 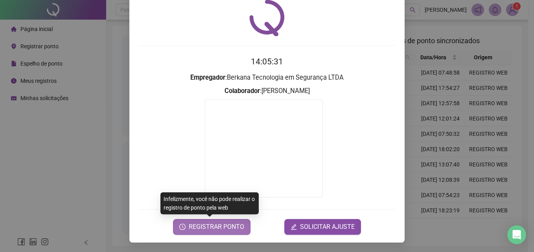 I want to click on button: editSOLICITAR AJUSTE, so click(x=322, y=227).